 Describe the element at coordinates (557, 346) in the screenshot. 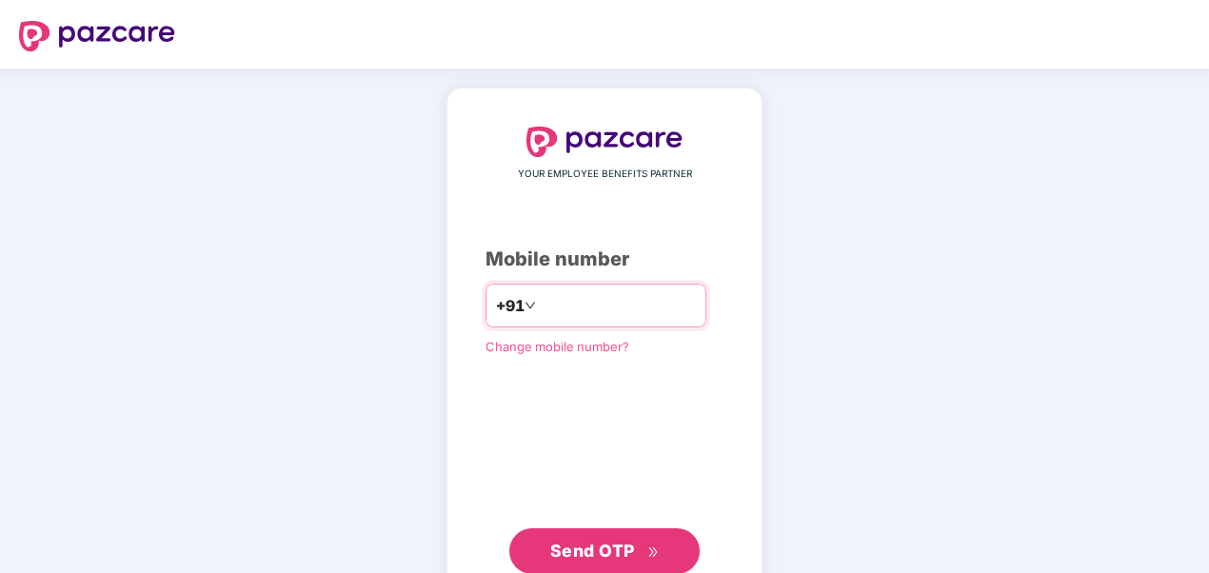

I see `span: Change mobile number?` at that location.